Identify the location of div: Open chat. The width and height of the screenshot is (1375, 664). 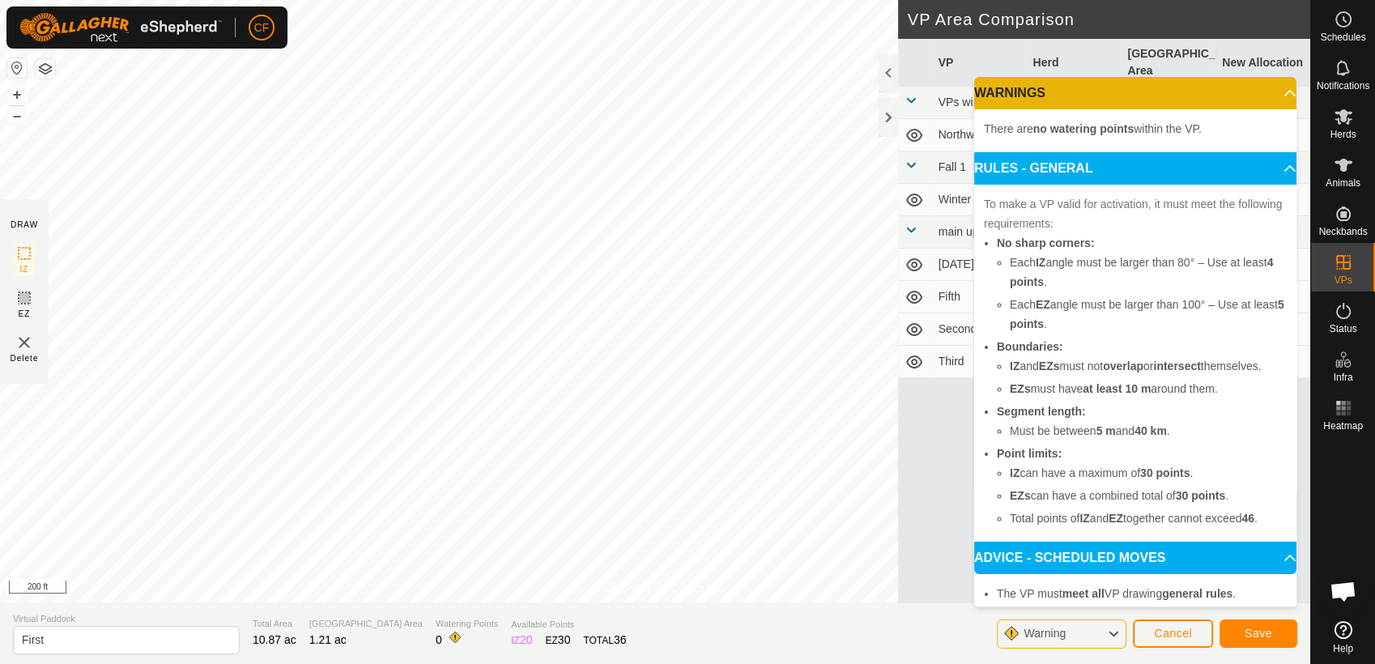
(1343, 591).